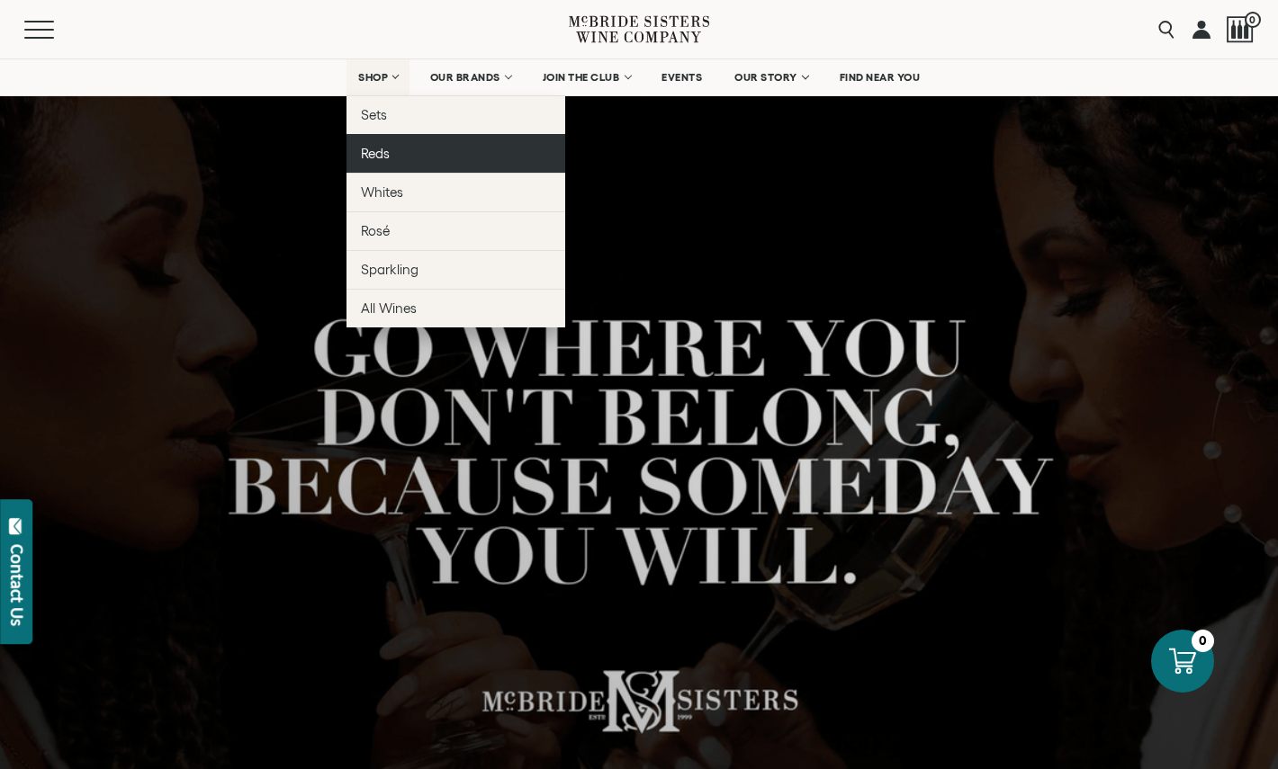  I want to click on span: 0, so click(1253, 20).